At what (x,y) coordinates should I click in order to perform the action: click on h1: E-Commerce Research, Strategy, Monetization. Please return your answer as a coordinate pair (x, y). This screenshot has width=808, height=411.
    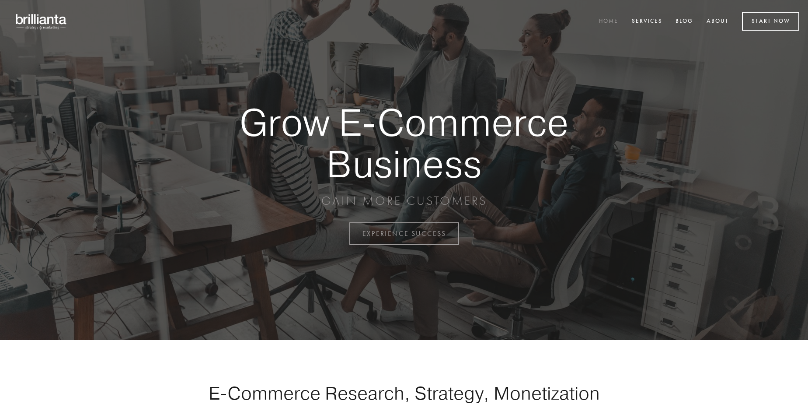
    Looking at the image, I should click on (404, 393).